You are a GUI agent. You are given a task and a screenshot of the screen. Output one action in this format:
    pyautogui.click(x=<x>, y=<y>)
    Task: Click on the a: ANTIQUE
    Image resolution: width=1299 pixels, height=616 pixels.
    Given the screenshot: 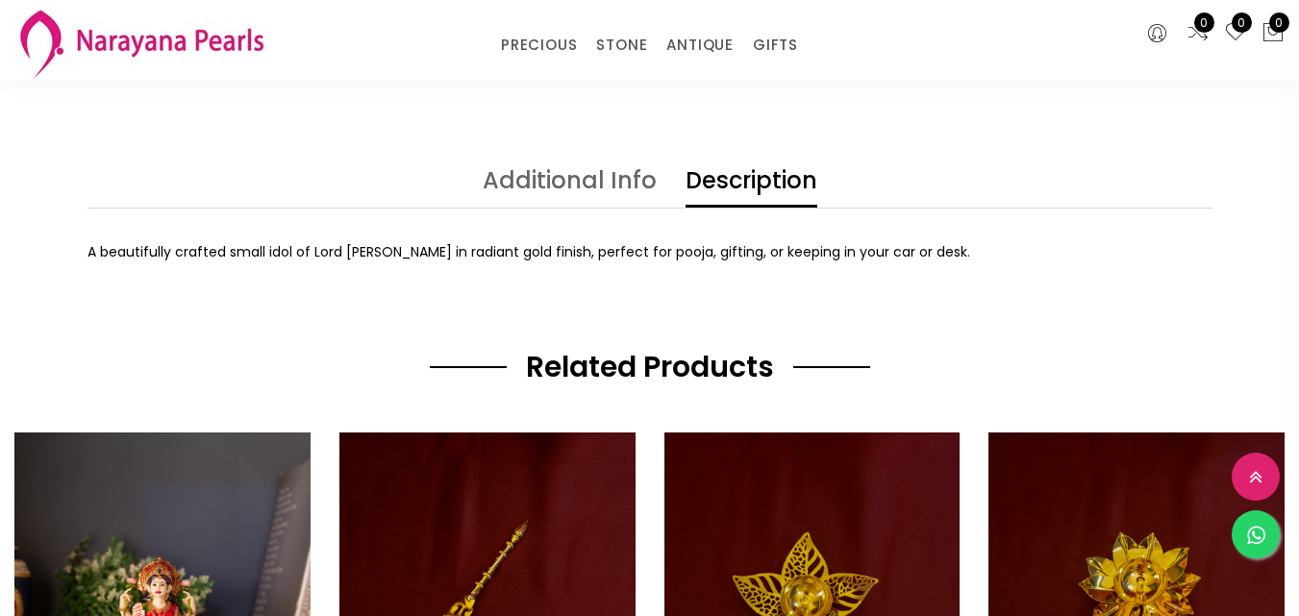 What is the action you would take?
    pyautogui.click(x=700, y=45)
    